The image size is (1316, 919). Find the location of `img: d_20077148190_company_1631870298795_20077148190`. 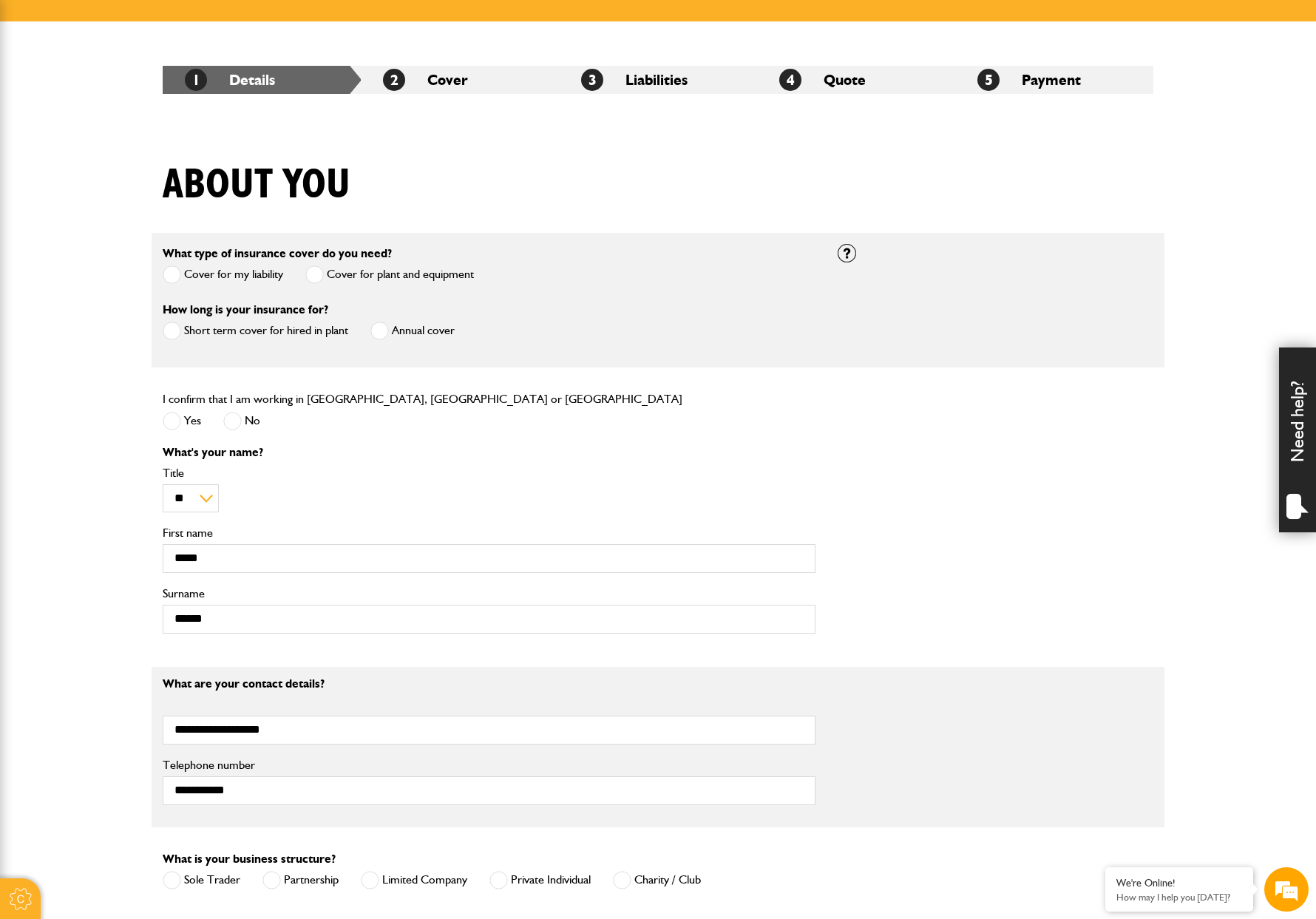

img: d_20077148190_company_1631870298795_20077148190 is located at coordinates (43, 92).